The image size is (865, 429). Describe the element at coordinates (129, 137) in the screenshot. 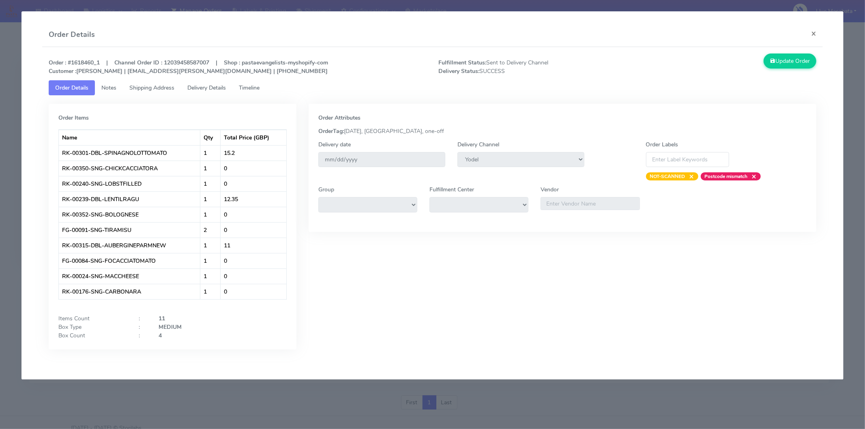

I see `th: Name` at that location.